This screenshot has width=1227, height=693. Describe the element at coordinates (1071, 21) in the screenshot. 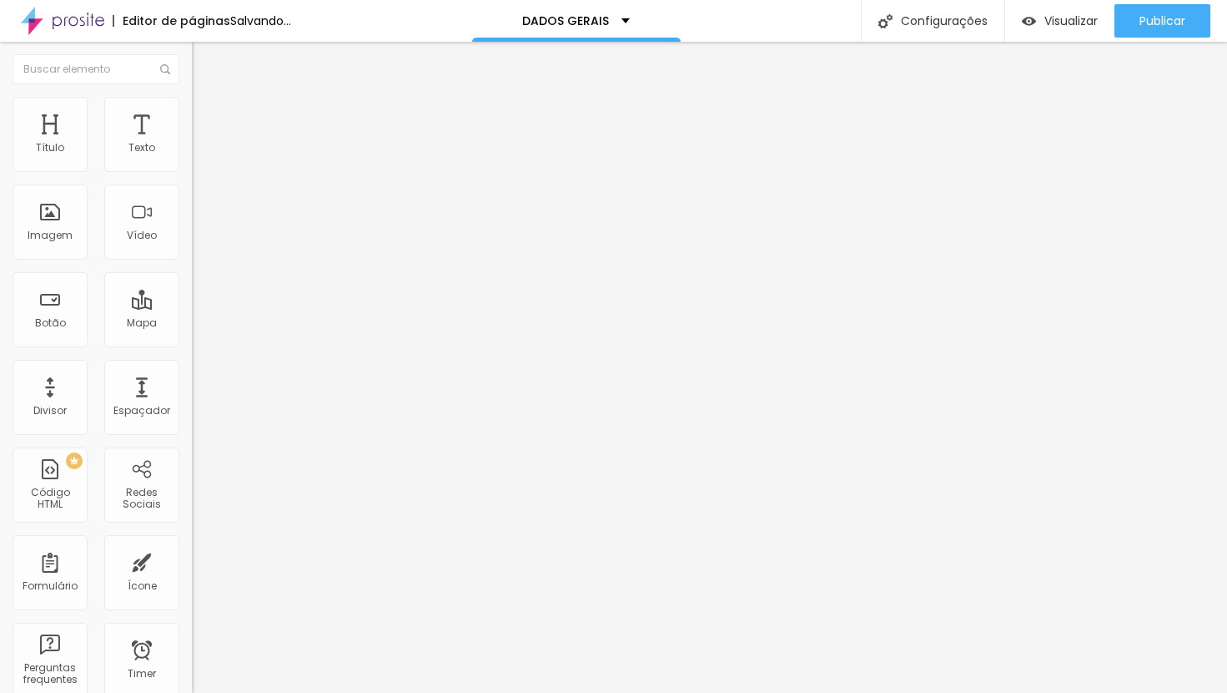

I see `span: Visualizar` at that location.